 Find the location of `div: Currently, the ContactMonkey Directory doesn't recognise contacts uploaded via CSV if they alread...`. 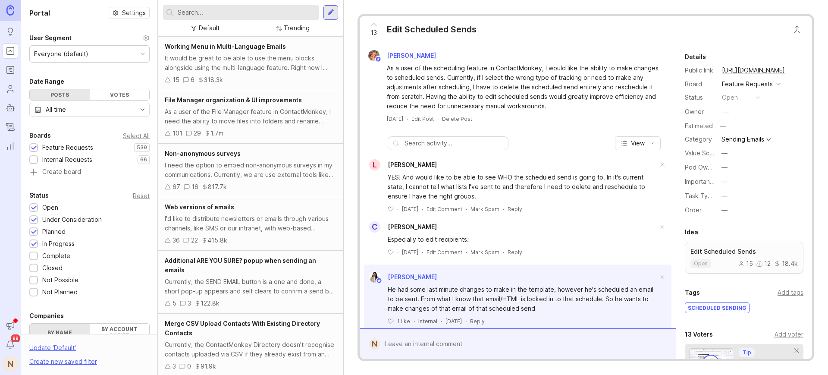

div: Currently, the ContactMonkey Directory doesn't recognise contacts uploaded via CSV if they alread... is located at coordinates (250, 349).